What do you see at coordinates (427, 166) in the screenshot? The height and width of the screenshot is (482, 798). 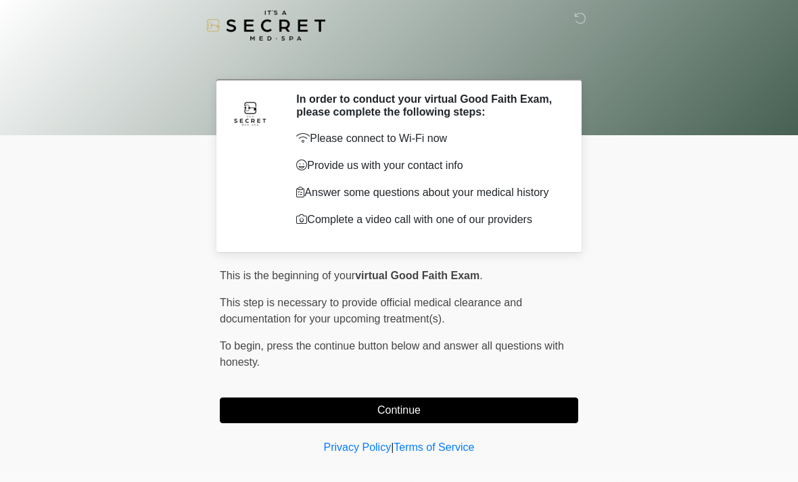 I see `p: Provide us with your contact info` at bounding box center [427, 166].